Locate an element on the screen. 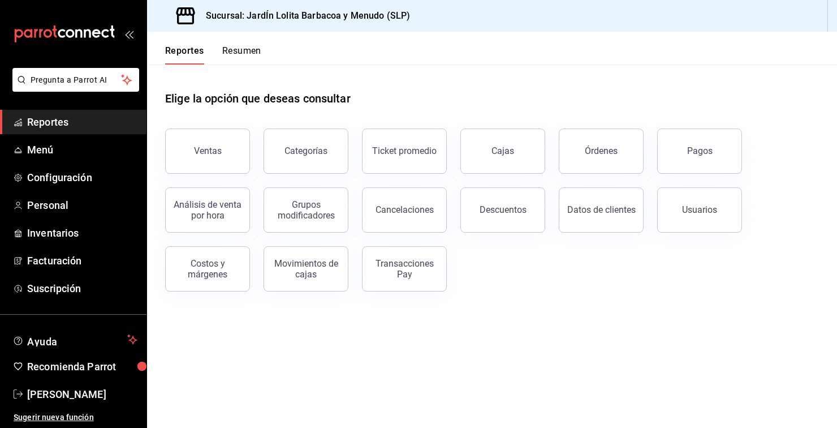 This screenshot has width=837, height=428. button: open_drawer_menu is located at coordinates (129, 34).